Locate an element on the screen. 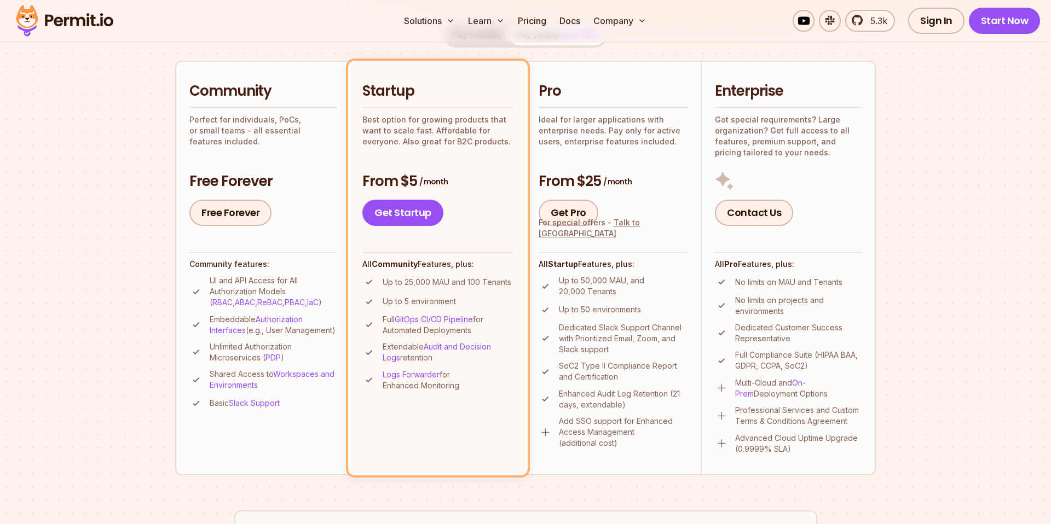 The height and width of the screenshot is (524, 1051). a: Docs is located at coordinates (570, 21).